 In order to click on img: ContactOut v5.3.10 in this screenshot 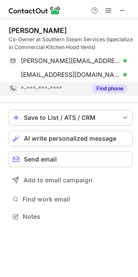, I will do `click(35, 10)`.